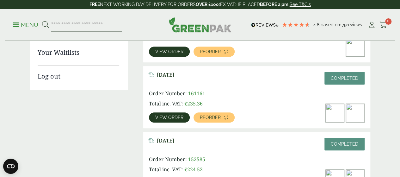  I want to click on div: 4.78 Stars, so click(296, 25).